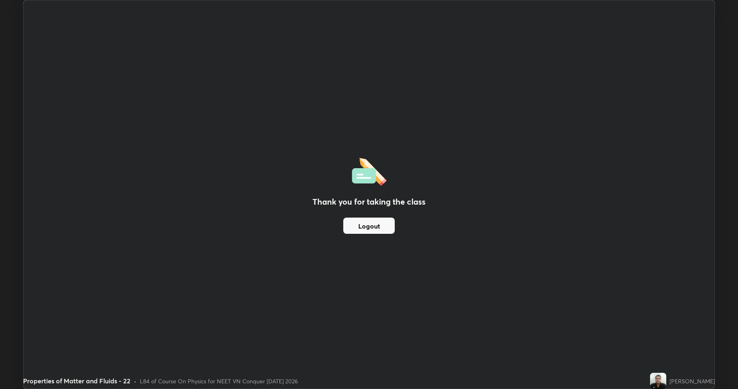 The height and width of the screenshot is (389, 738). What do you see at coordinates (658, 381) in the screenshot?
I see `img: 3a9ab79b4cc04692bc079d89d7471859.jpg` at bounding box center [658, 381].